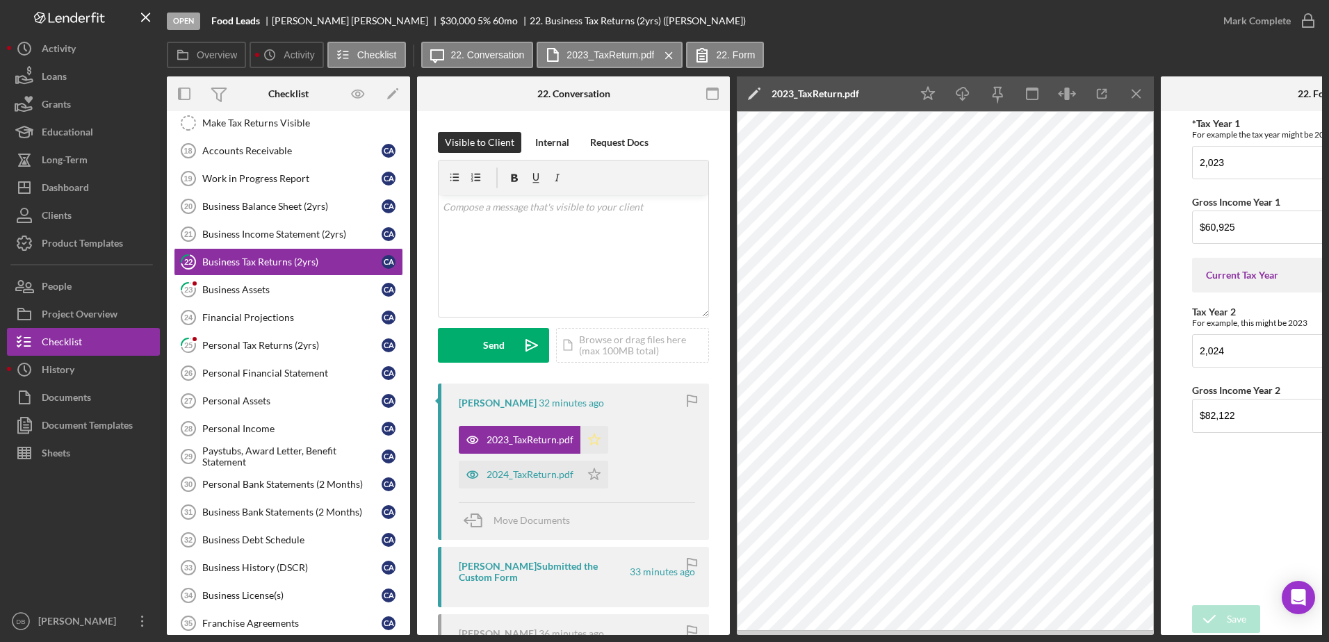  Describe the element at coordinates (292, 429) in the screenshot. I see `div: Personal Income` at that location.